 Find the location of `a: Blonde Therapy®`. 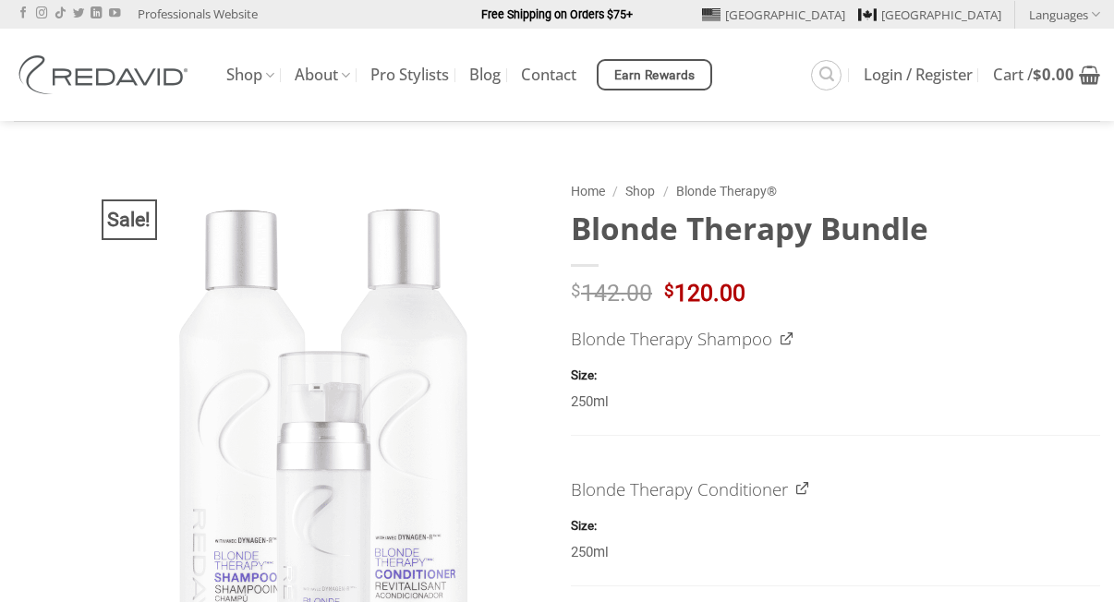

a: Blonde Therapy® is located at coordinates (726, 191).